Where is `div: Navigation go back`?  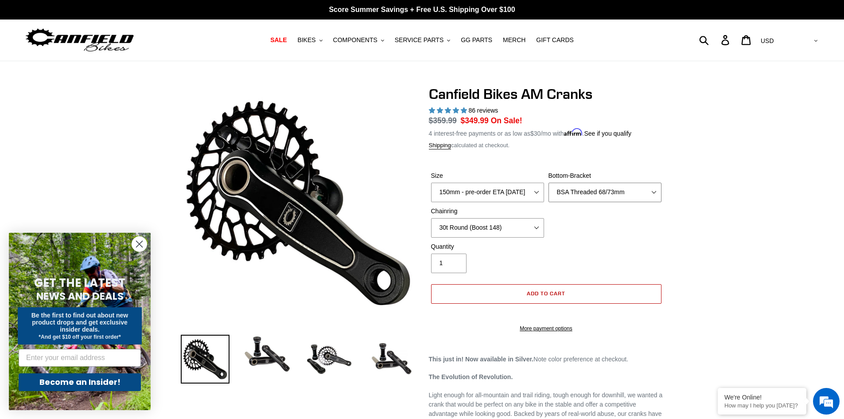
div: Navigation go back is located at coordinates (16, 55).